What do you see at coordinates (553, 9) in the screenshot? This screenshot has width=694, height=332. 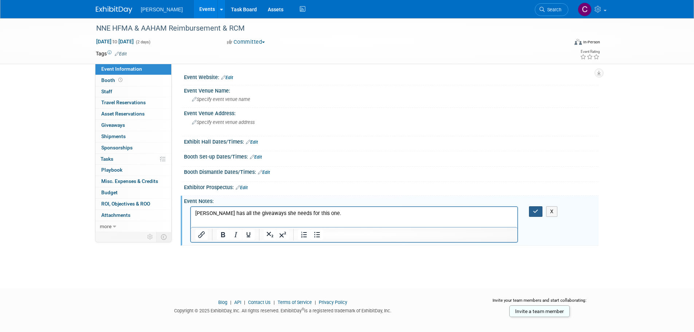 I see `span: Search` at bounding box center [553, 9].